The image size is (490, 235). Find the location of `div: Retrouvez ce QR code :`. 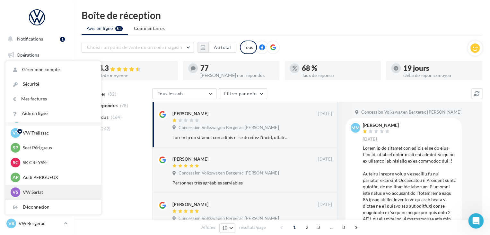

div: Retrouvez ce QR code : is located at coordinates (68, 178).